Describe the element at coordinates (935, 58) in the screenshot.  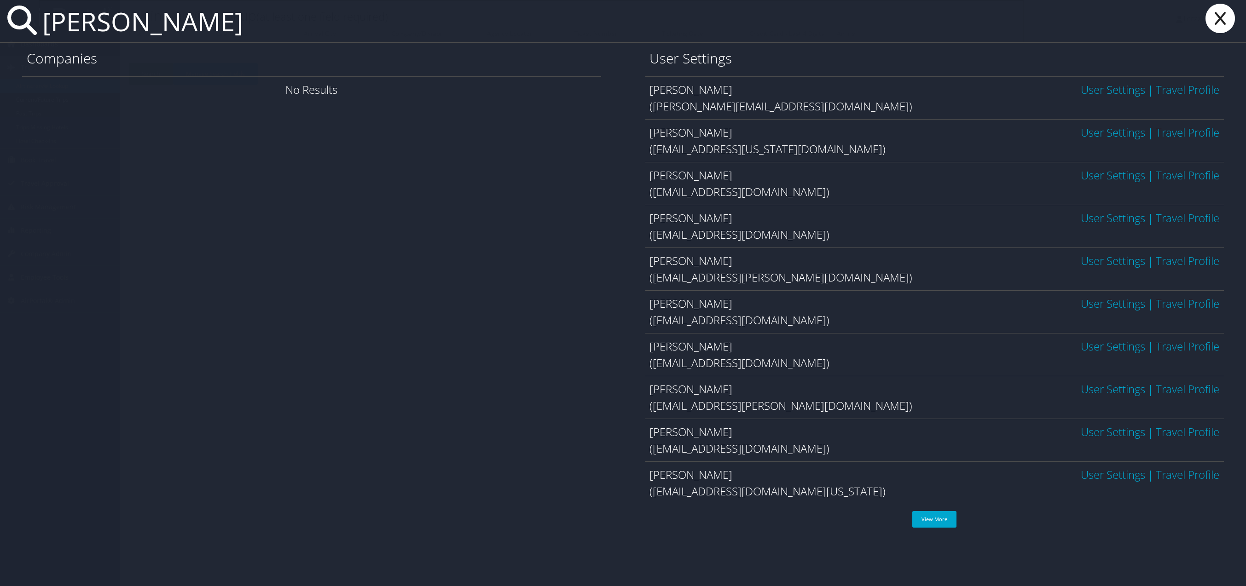
I see `h1: User Settings` at that location.